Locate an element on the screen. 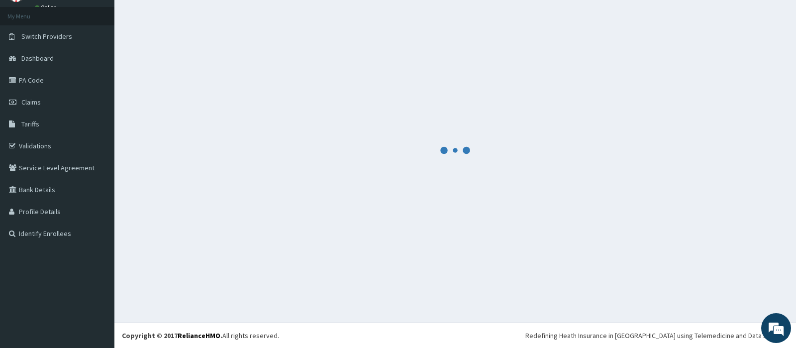 This screenshot has width=796, height=348. a: Online is located at coordinates (47, 7).